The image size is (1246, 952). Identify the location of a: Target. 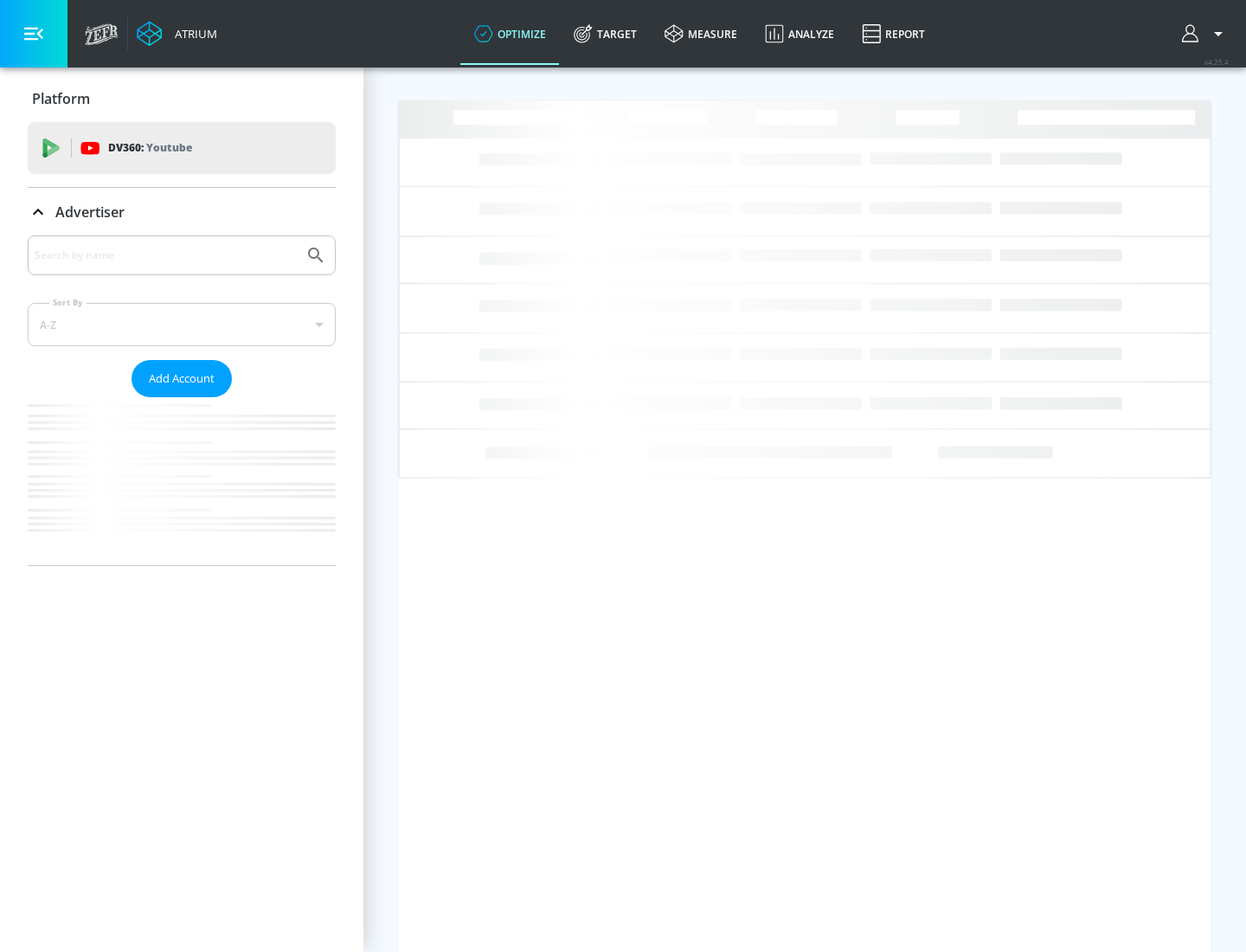
(605, 34).